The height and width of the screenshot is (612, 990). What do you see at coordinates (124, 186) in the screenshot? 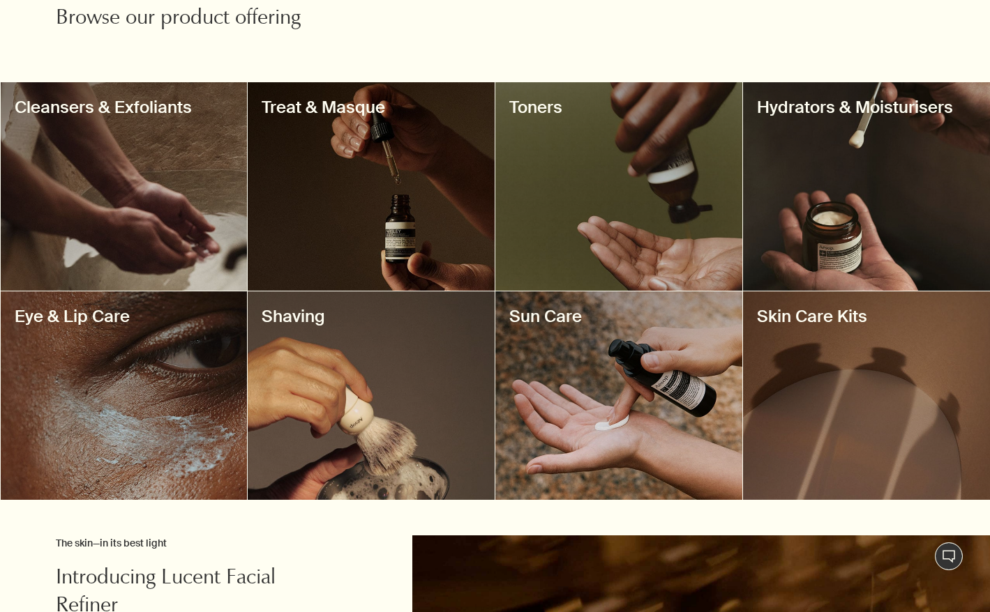
I see `a: decorativeCleansers & Exfoliants` at bounding box center [124, 186].